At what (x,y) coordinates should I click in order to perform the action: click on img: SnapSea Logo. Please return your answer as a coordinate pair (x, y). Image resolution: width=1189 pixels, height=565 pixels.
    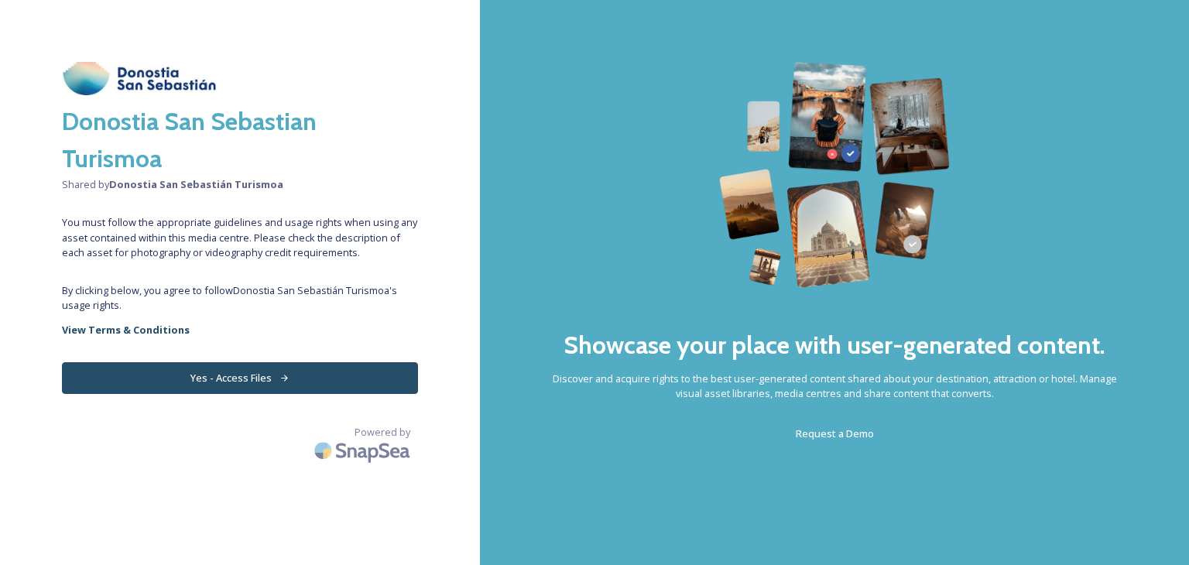
    Looking at the image, I should click on (364, 451).